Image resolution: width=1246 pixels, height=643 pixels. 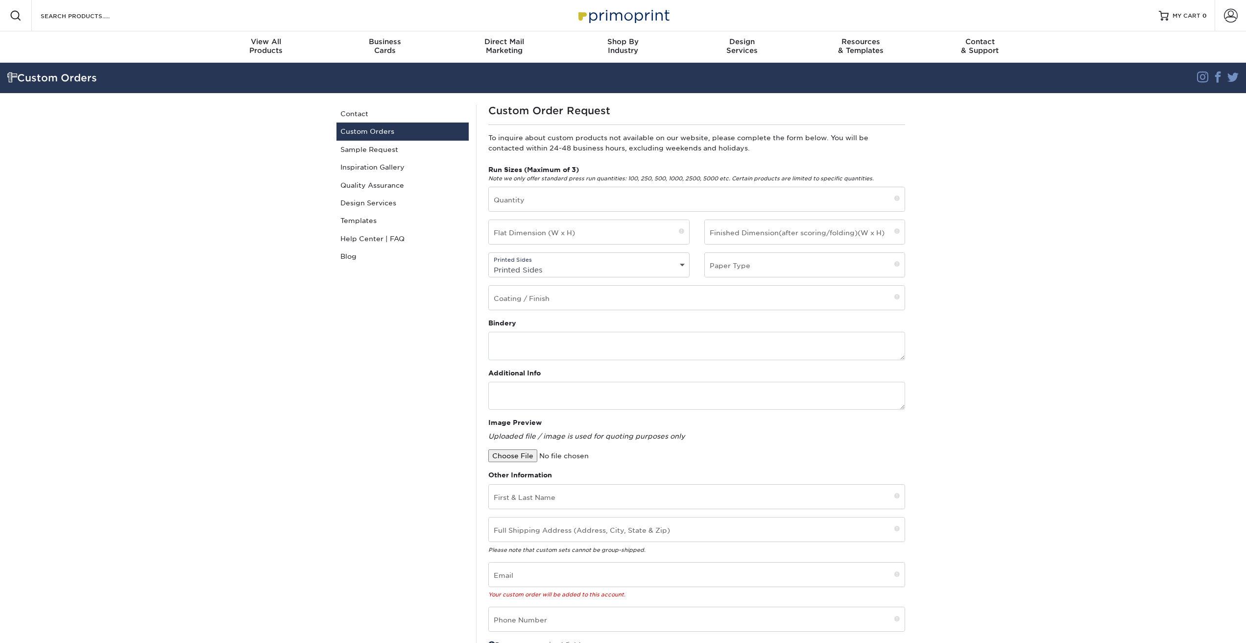 I want to click on img: Primoprint, so click(x=623, y=15).